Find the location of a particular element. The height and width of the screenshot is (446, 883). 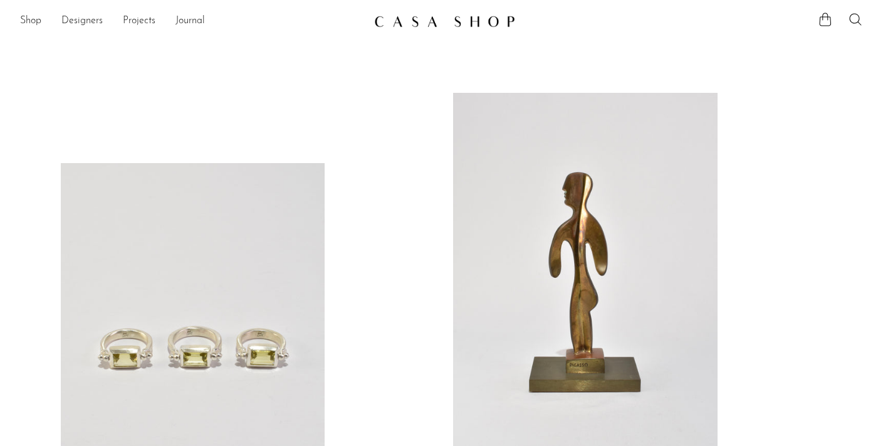

ul: NEW HEADER MENU is located at coordinates (192, 21).